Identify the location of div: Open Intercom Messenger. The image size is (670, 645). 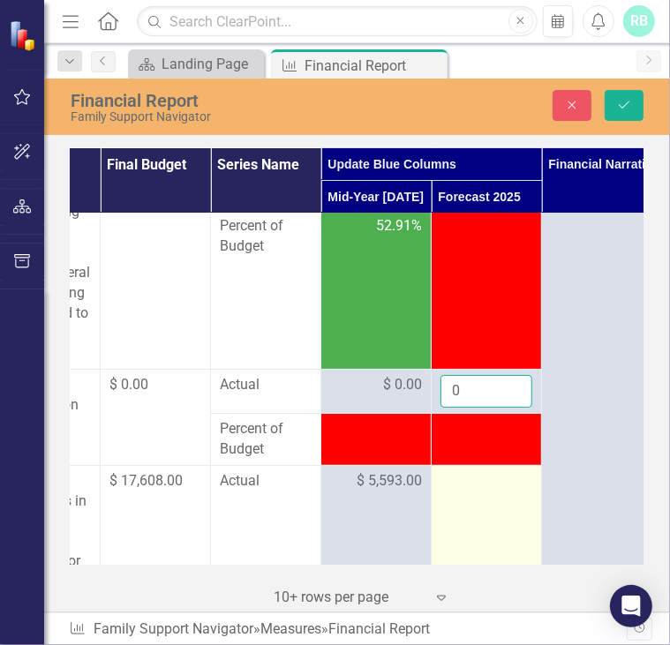
(631, 606).